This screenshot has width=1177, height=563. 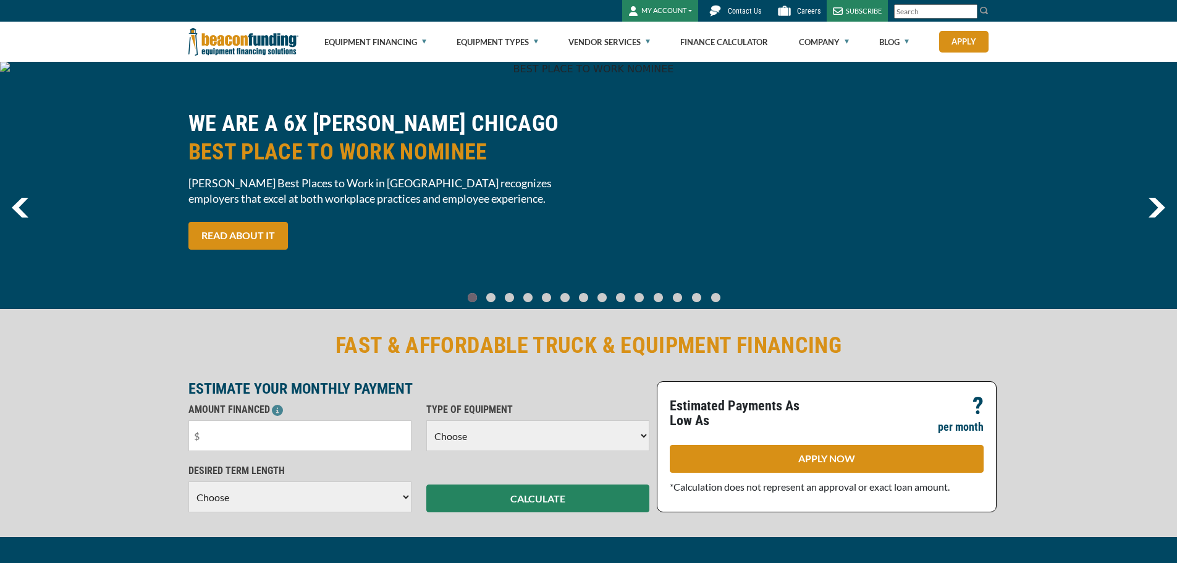 I want to click on img: Beacon Funding Corporation logo, so click(x=244, y=41).